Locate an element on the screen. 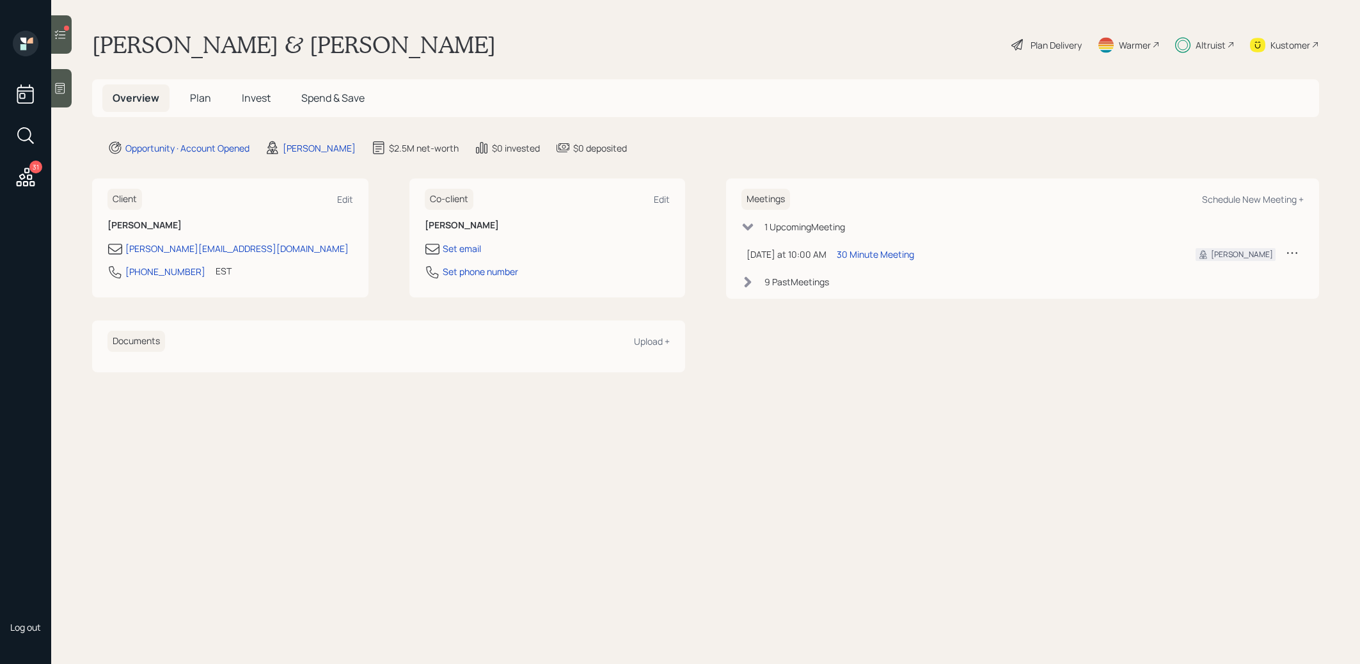  div: Plan Delivery is located at coordinates (1056, 45).